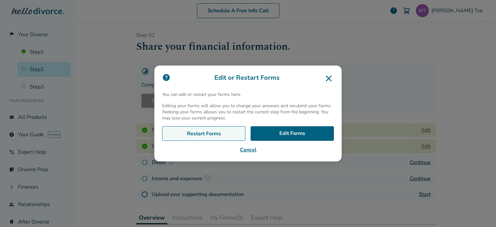  Describe the element at coordinates (248, 112) in the screenshot. I see `p: Editing your forms will allow you to change your answers and resubmit your forms. Redoing your fo...` at that location.